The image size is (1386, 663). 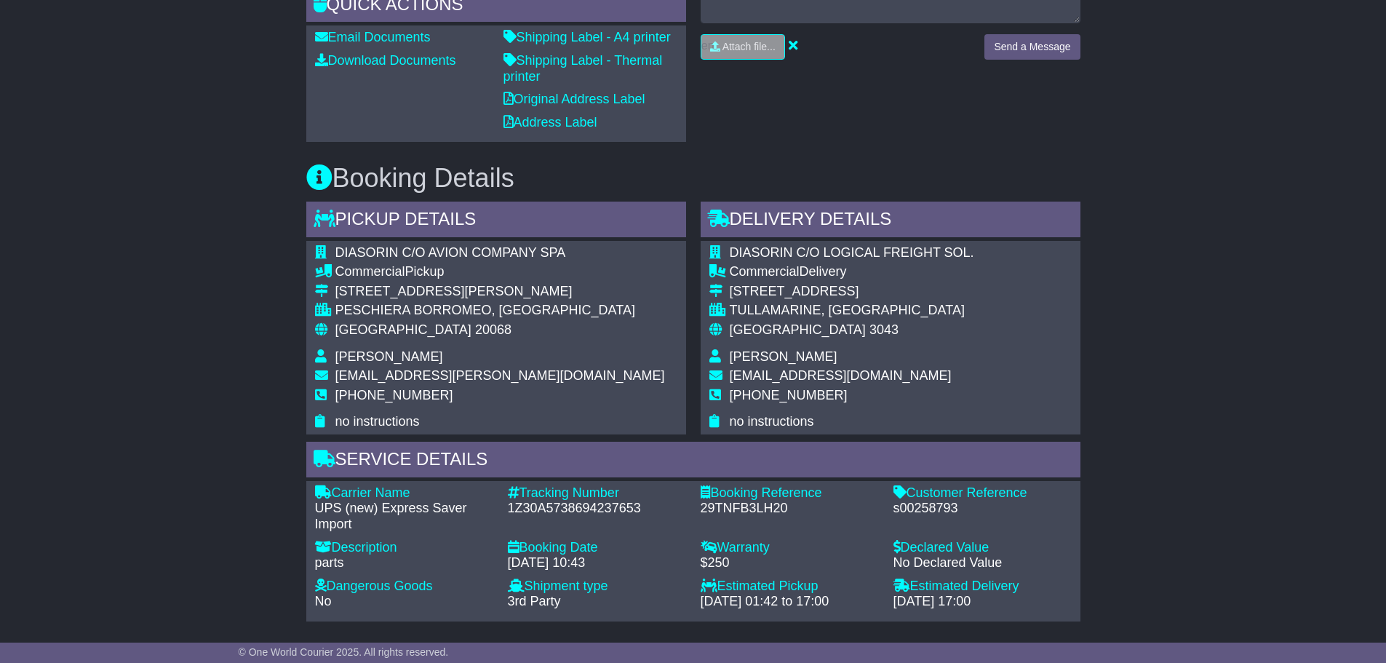 What do you see at coordinates (386, 60) in the screenshot?
I see `a: Download Documents` at bounding box center [386, 60].